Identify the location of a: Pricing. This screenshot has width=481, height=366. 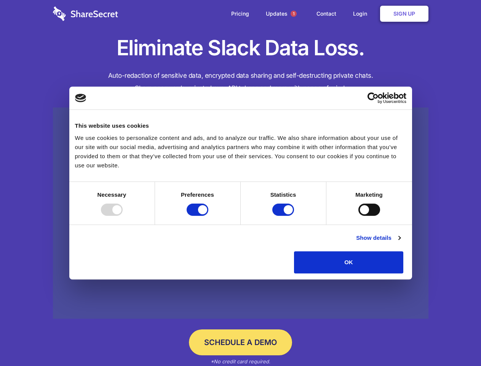
(240, 14).